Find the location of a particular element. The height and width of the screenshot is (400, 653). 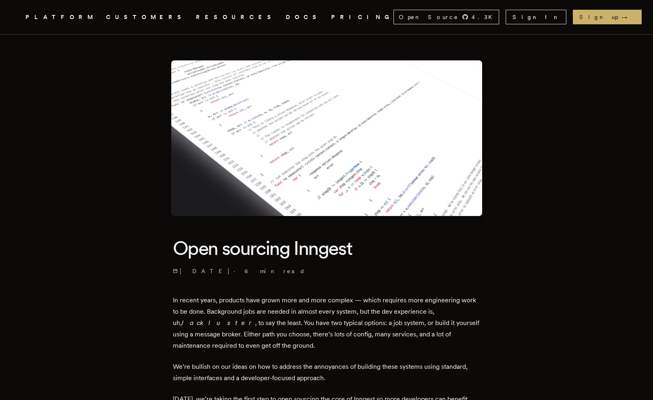

a: Sign In is located at coordinates (536, 17).